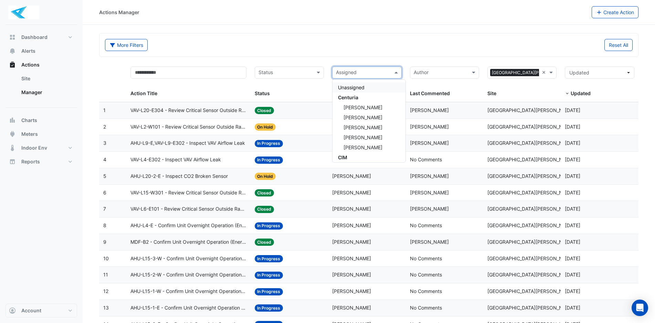 The height and width of the screenshot is (323, 655). Describe the element at coordinates (106, 307) in the screenshot. I see `span: 13` at that location.